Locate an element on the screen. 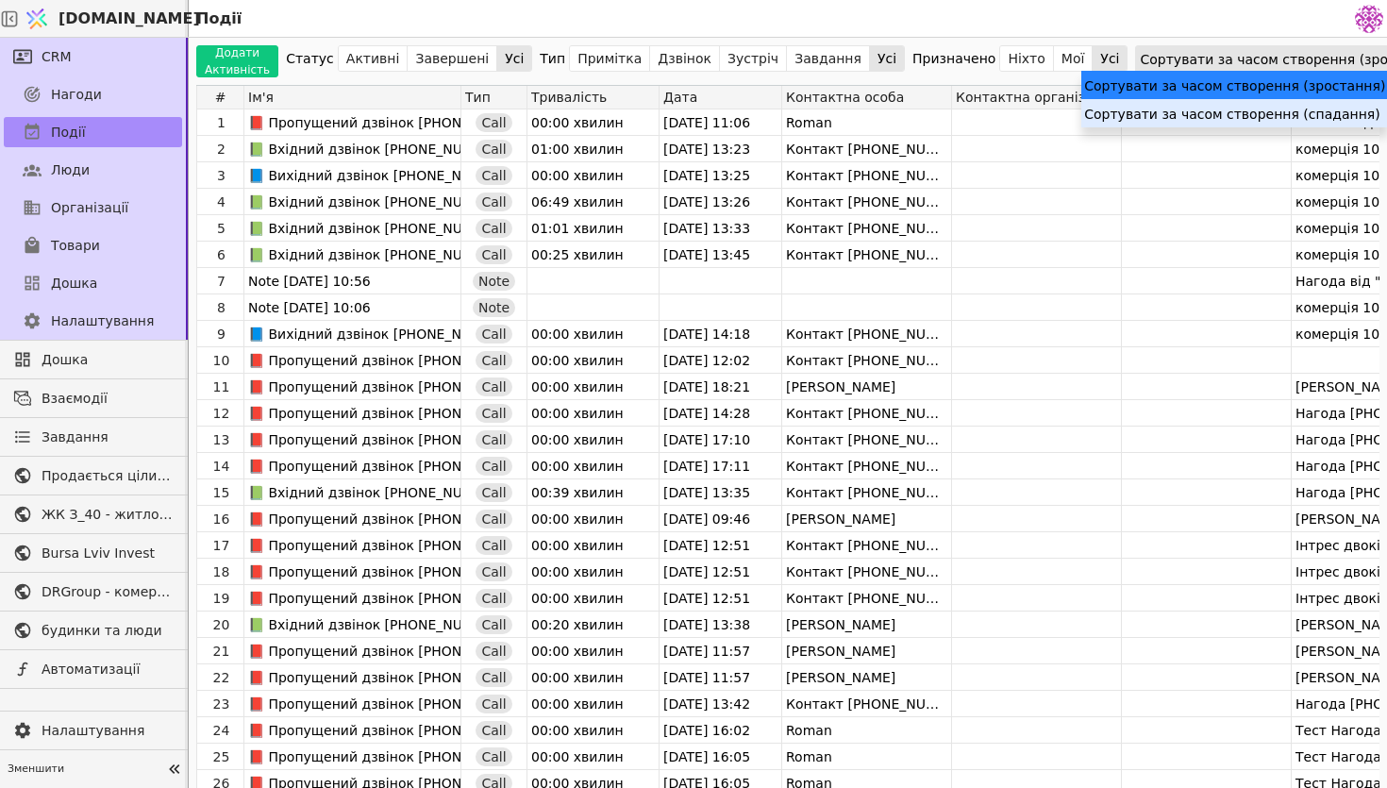 Image resolution: width=1387 pixels, height=788 pixels. div: Статус is located at coordinates (310, 59).